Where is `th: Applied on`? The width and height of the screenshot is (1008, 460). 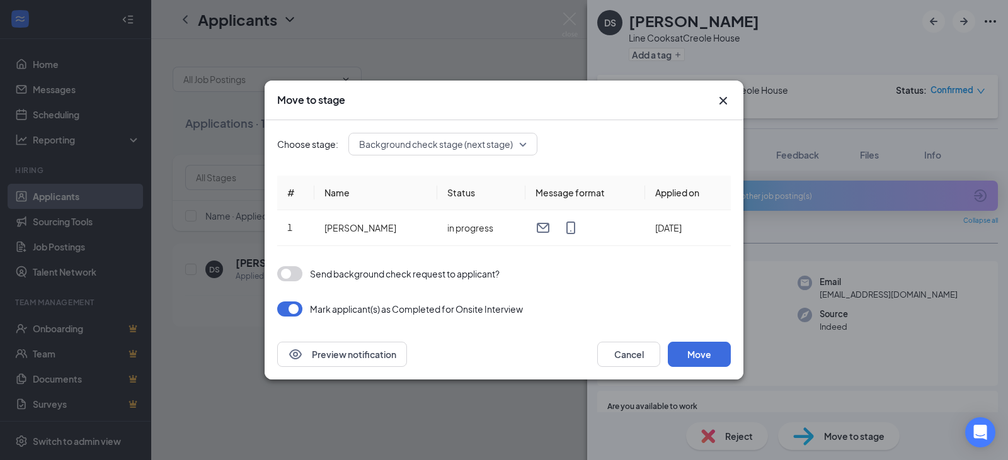 th: Applied on is located at coordinates (688, 193).